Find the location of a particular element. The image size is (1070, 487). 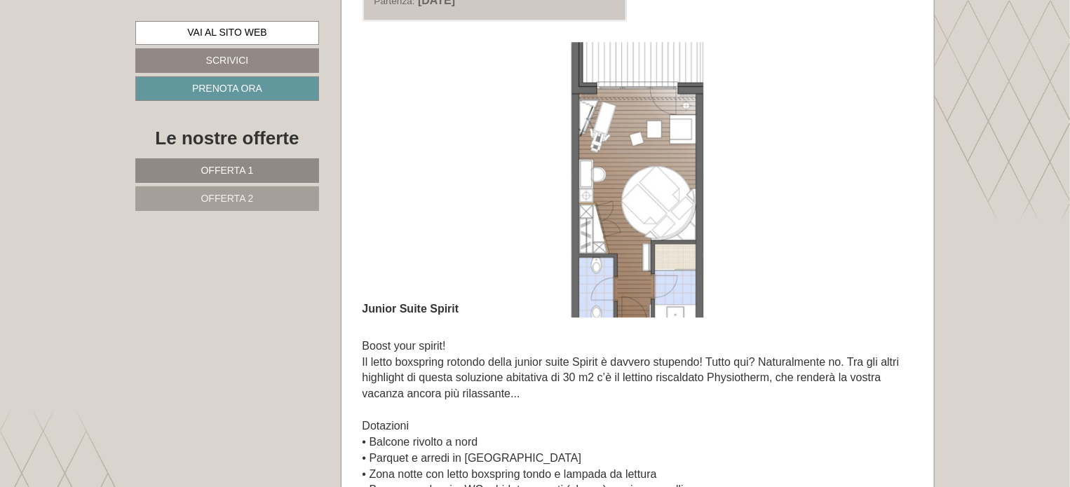

span: Offerta 1 is located at coordinates (227, 170).